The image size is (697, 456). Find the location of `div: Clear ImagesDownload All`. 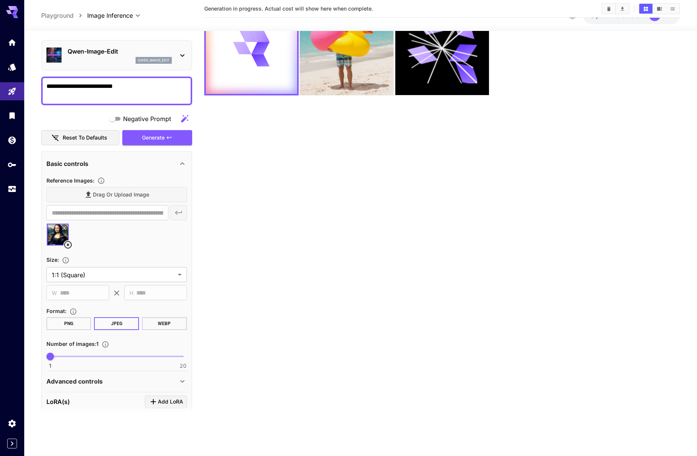

div: Clear ImagesDownload All is located at coordinates (615, 9).